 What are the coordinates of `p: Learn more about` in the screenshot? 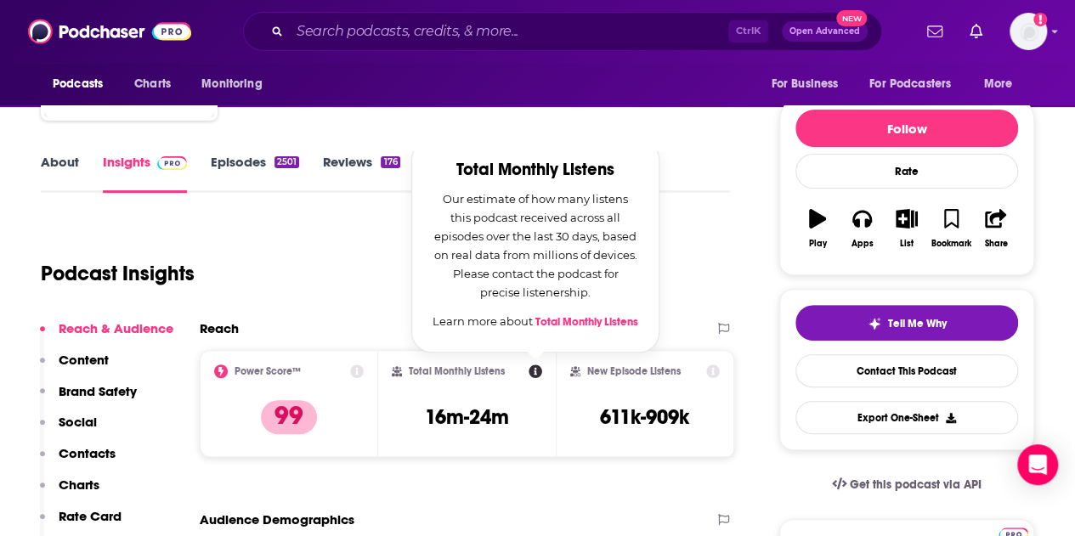 It's located at (535, 321).